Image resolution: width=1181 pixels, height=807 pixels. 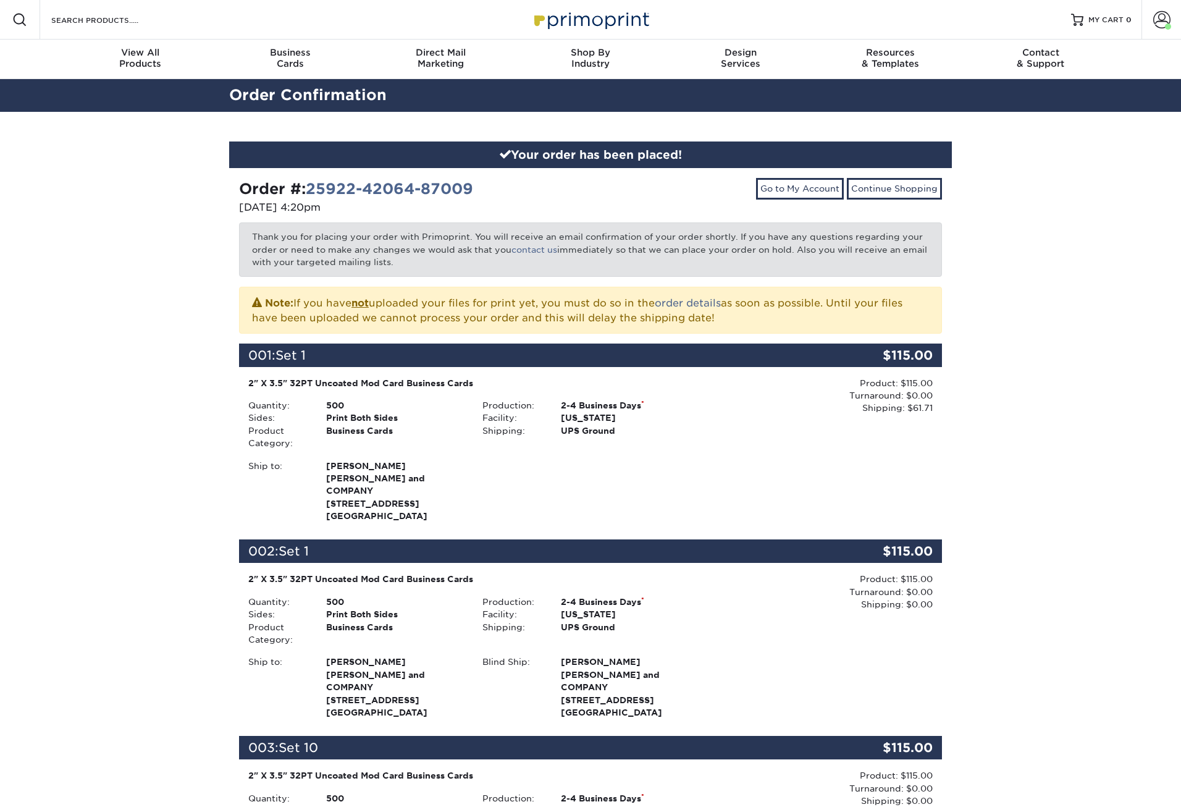 What do you see at coordinates (298, 747) in the screenshot?
I see `span: Set 10` at bounding box center [298, 747].